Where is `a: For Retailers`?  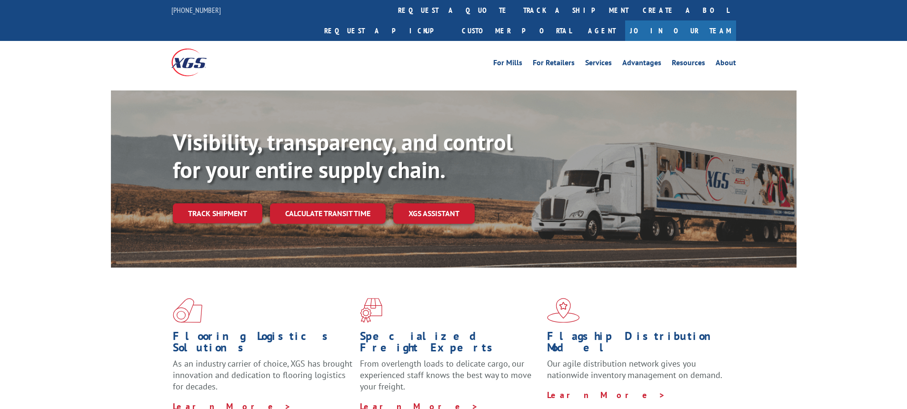
a: For Retailers is located at coordinates (553, 64).